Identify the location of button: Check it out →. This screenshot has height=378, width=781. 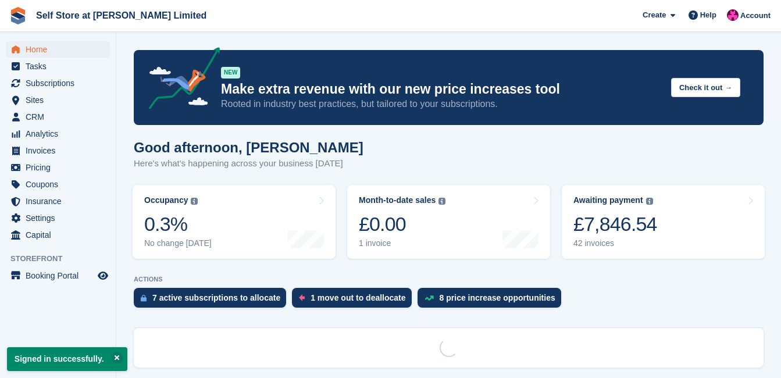
(706, 87).